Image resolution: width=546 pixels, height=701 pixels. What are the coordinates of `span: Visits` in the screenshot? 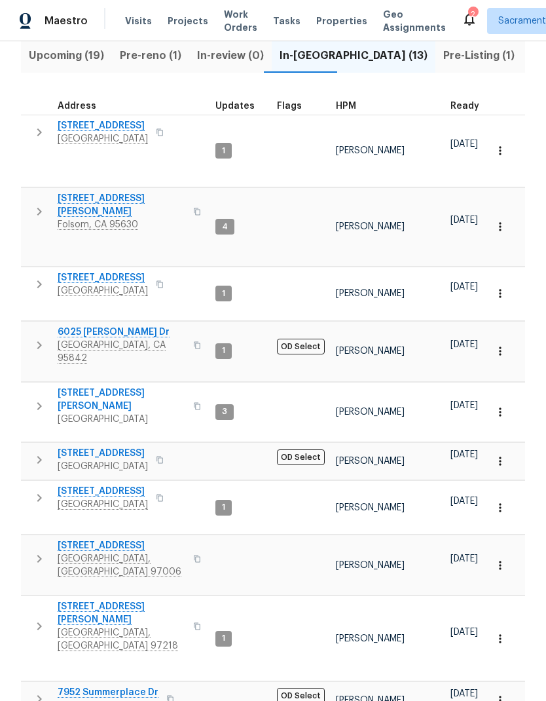 It's located at (138, 21).